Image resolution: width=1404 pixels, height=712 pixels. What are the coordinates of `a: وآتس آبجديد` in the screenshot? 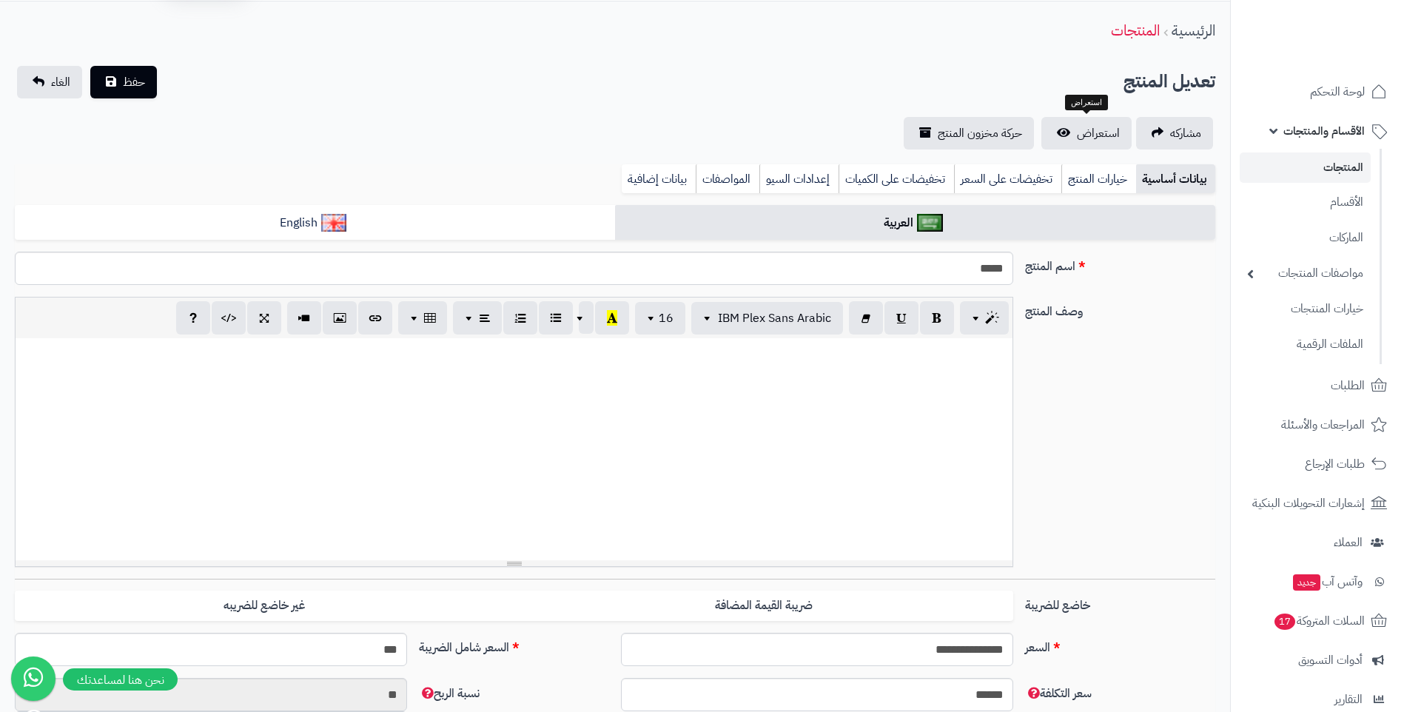 It's located at (1317, 582).